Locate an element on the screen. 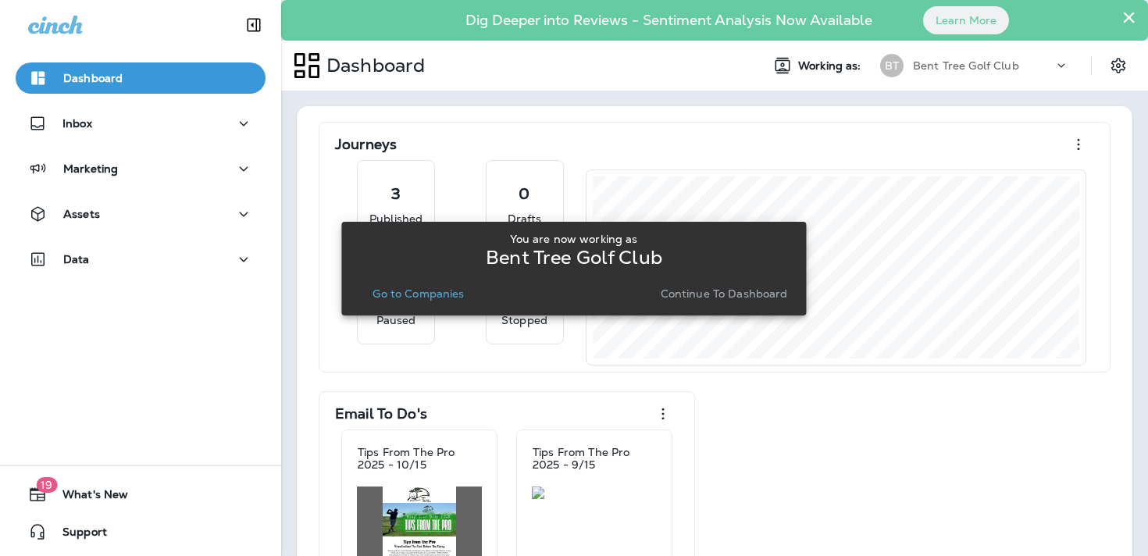 This screenshot has height=556, width=1148. p: Continue to Dashboard is located at coordinates (724, 294).